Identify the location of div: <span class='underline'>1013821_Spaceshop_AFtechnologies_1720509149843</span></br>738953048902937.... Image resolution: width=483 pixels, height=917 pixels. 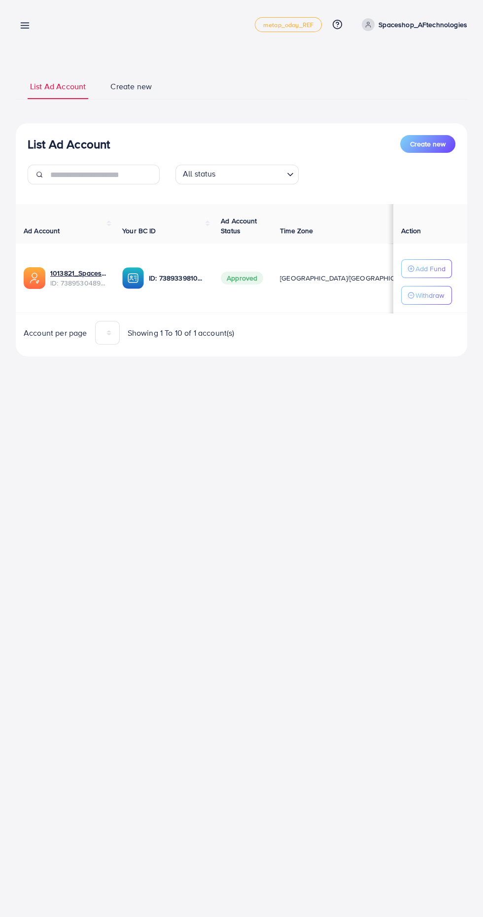
(78, 278).